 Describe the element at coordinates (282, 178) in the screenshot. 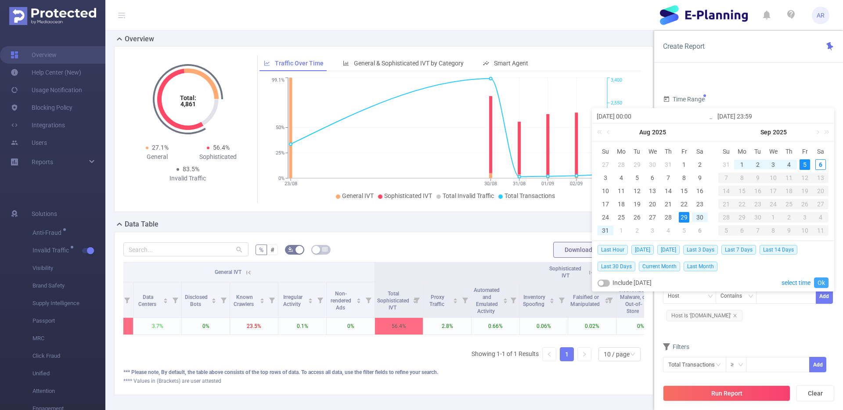

I see `tspan: 0%` at that location.